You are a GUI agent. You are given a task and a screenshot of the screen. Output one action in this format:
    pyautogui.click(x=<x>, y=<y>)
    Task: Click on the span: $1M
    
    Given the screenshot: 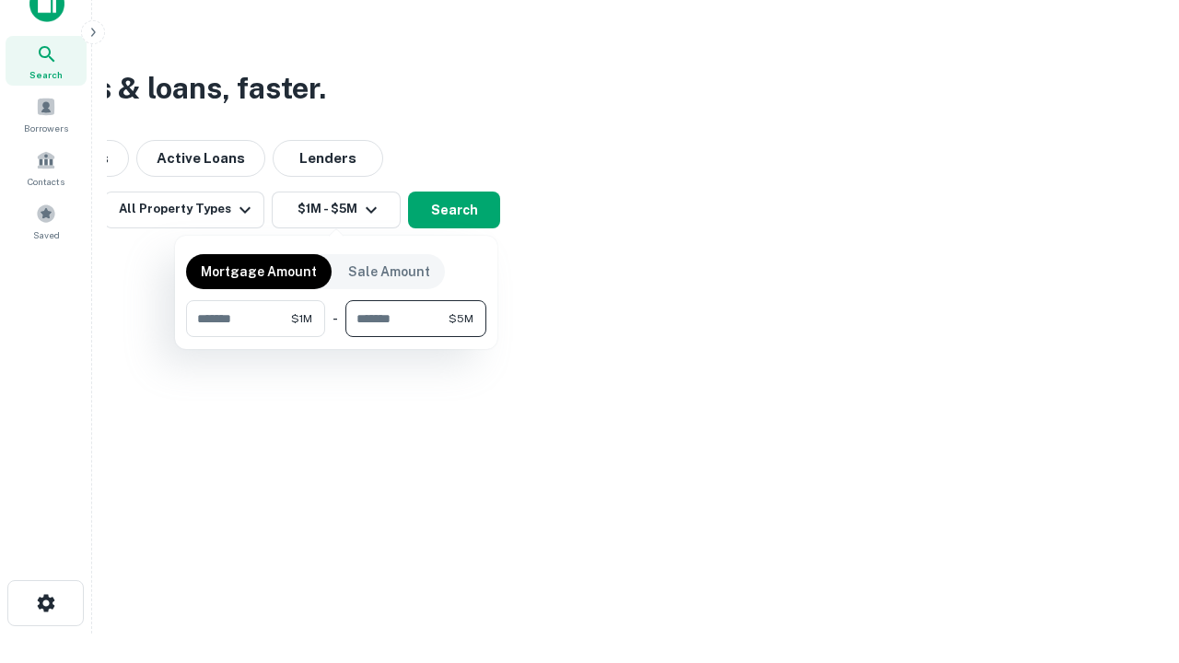 What is the action you would take?
    pyautogui.click(x=301, y=319)
    